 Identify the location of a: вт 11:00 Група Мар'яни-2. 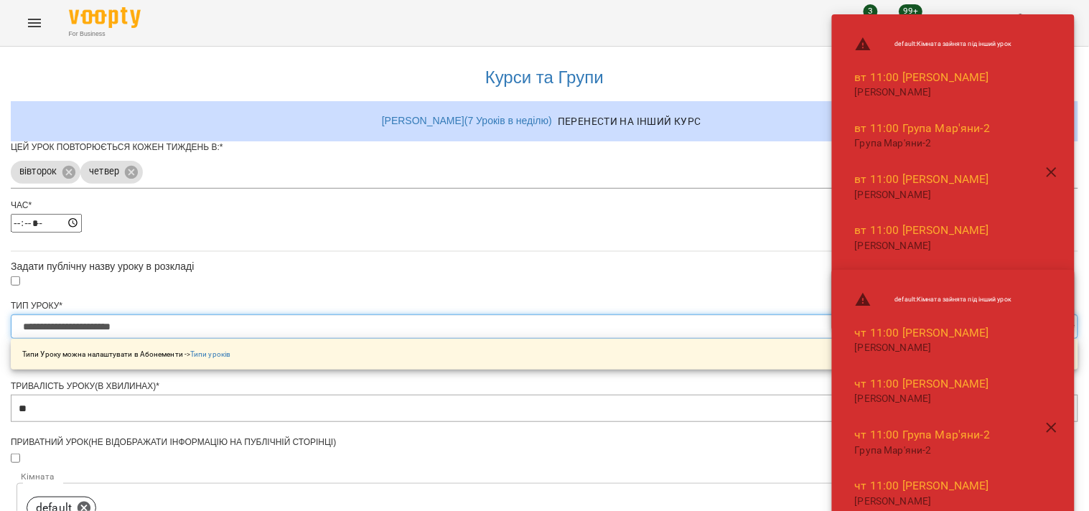
(923, 128).